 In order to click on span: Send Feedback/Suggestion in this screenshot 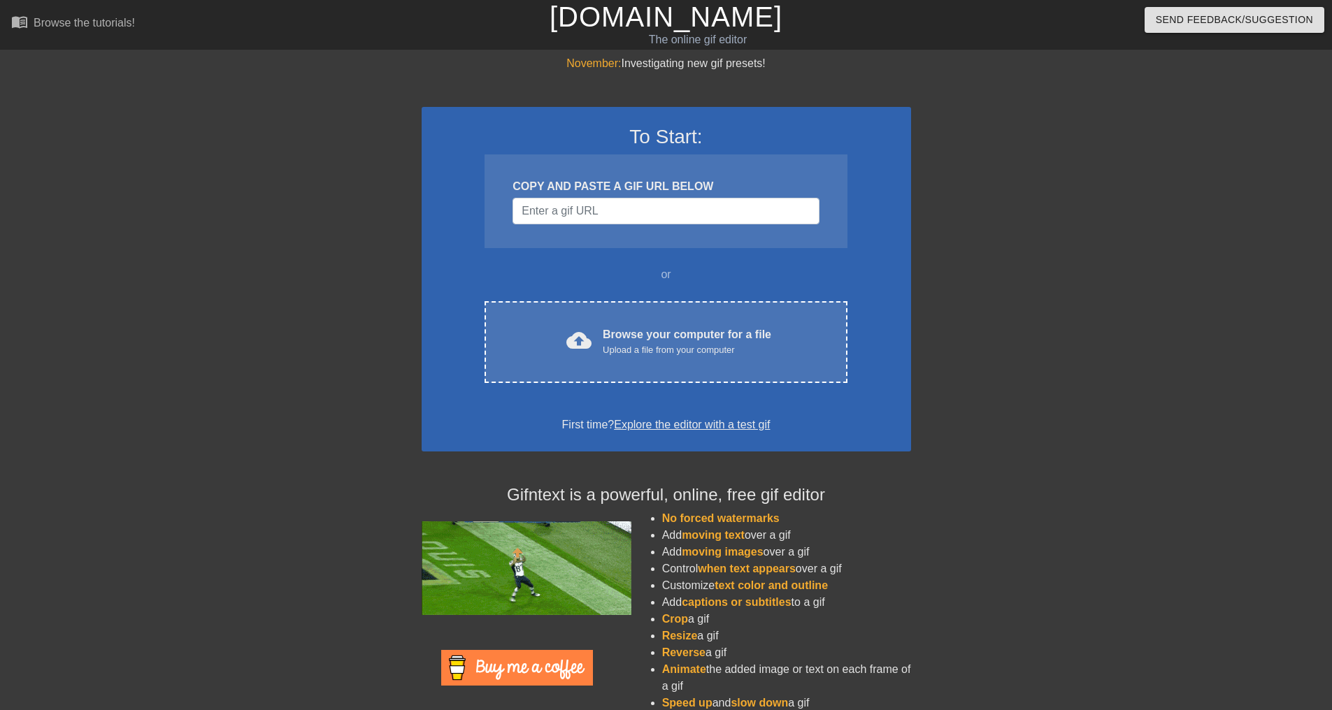, I will do `click(1234, 20)`.